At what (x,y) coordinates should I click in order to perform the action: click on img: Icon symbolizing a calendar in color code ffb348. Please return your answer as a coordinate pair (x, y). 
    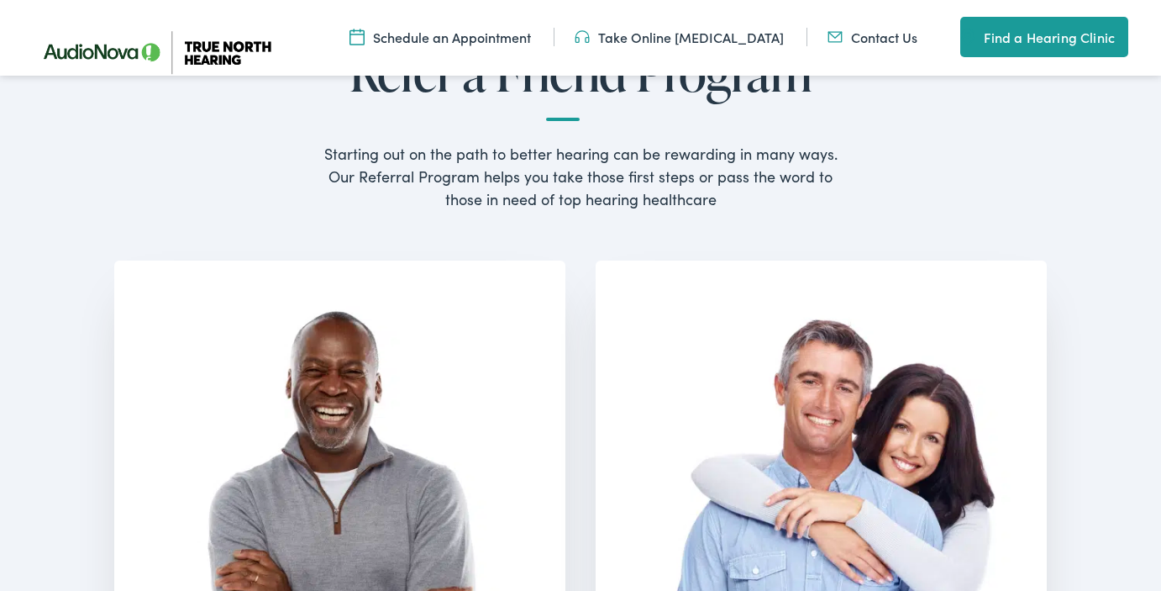
    Looking at the image, I should click on (357, 37).